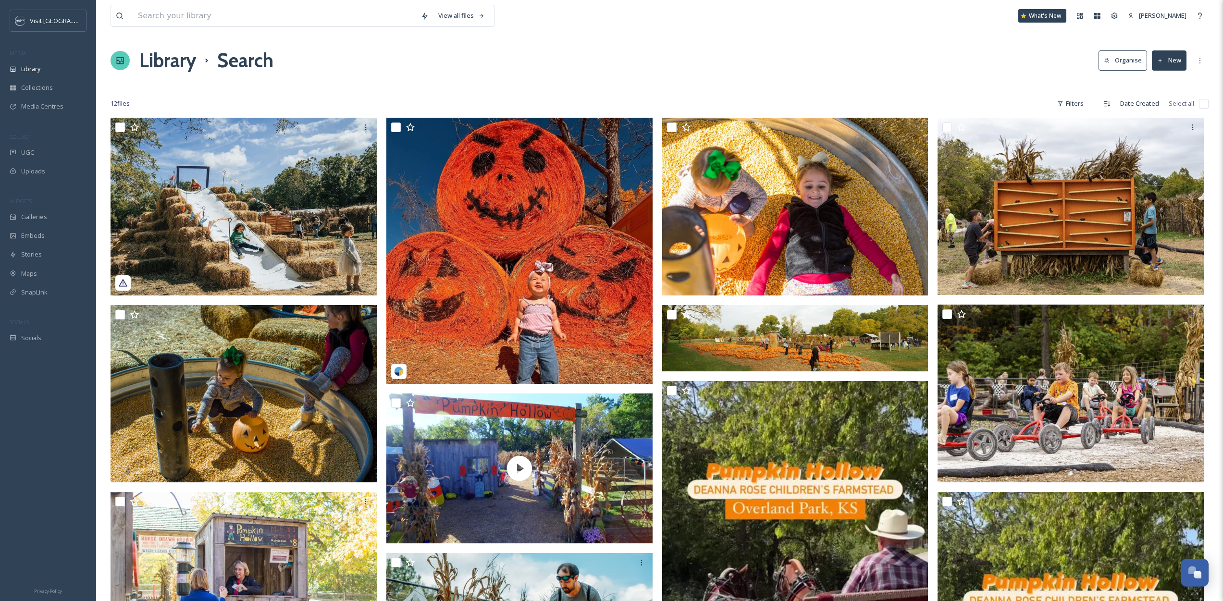 The width and height of the screenshot is (1223, 601). What do you see at coordinates (795, 207) in the screenshot?
I see `img: Deanna Rose Farmstead_Pumpkin Hollow_69_23.jpg` at bounding box center [795, 207].